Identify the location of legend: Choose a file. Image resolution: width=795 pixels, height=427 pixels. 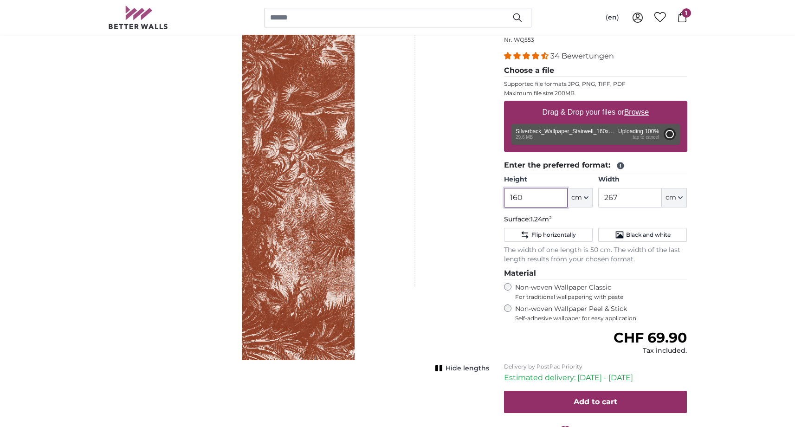
(595, 71).